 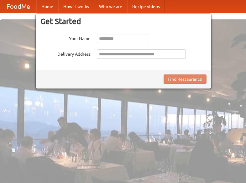 What do you see at coordinates (65, 53) in the screenshot?
I see `label: Delivery Address` at bounding box center [65, 53].